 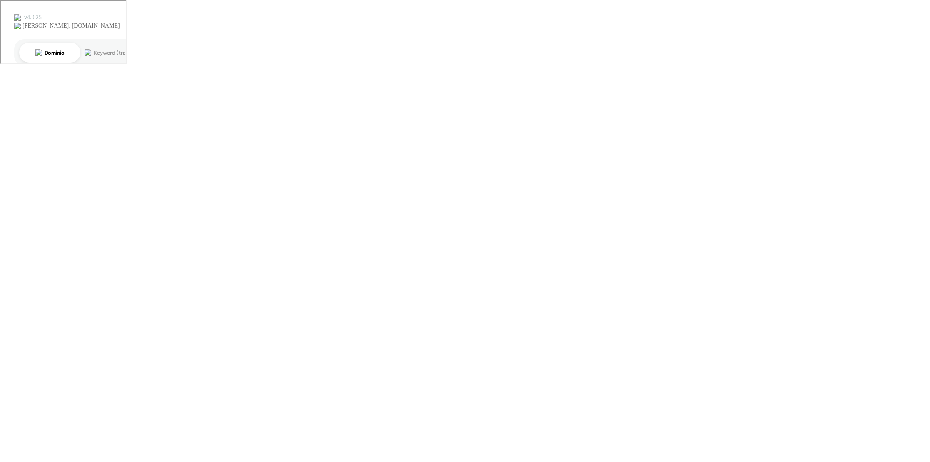 What do you see at coordinates (38, 52) in the screenshot?
I see `img: tab_domain_overview_orange.svg` at bounding box center [38, 52].